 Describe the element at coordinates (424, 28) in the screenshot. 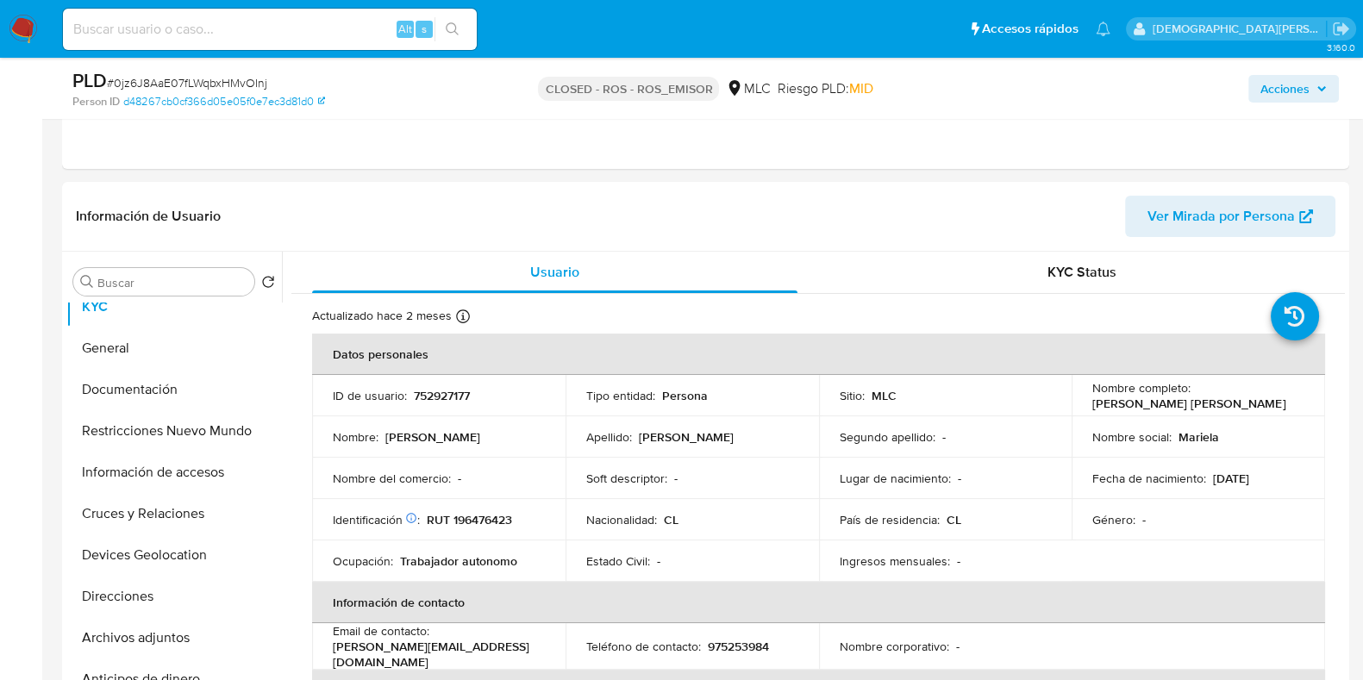

I see `span: s` at that location.